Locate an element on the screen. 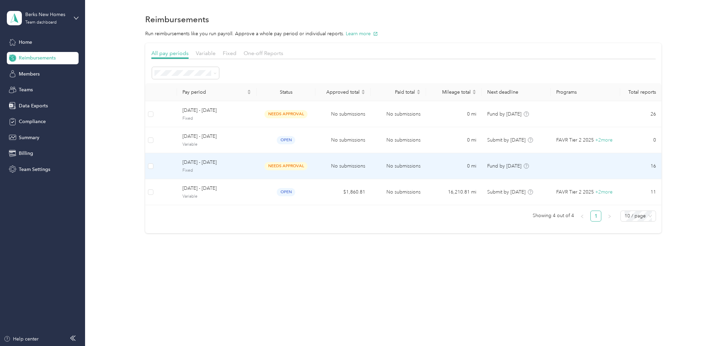 This screenshot has height=346, width=725. div: Team dashboard is located at coordinates (41, 23).